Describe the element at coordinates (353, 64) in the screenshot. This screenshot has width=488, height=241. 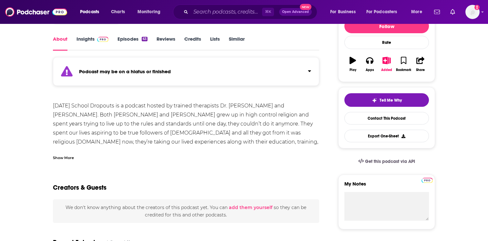
I see `button: Play` at that location.